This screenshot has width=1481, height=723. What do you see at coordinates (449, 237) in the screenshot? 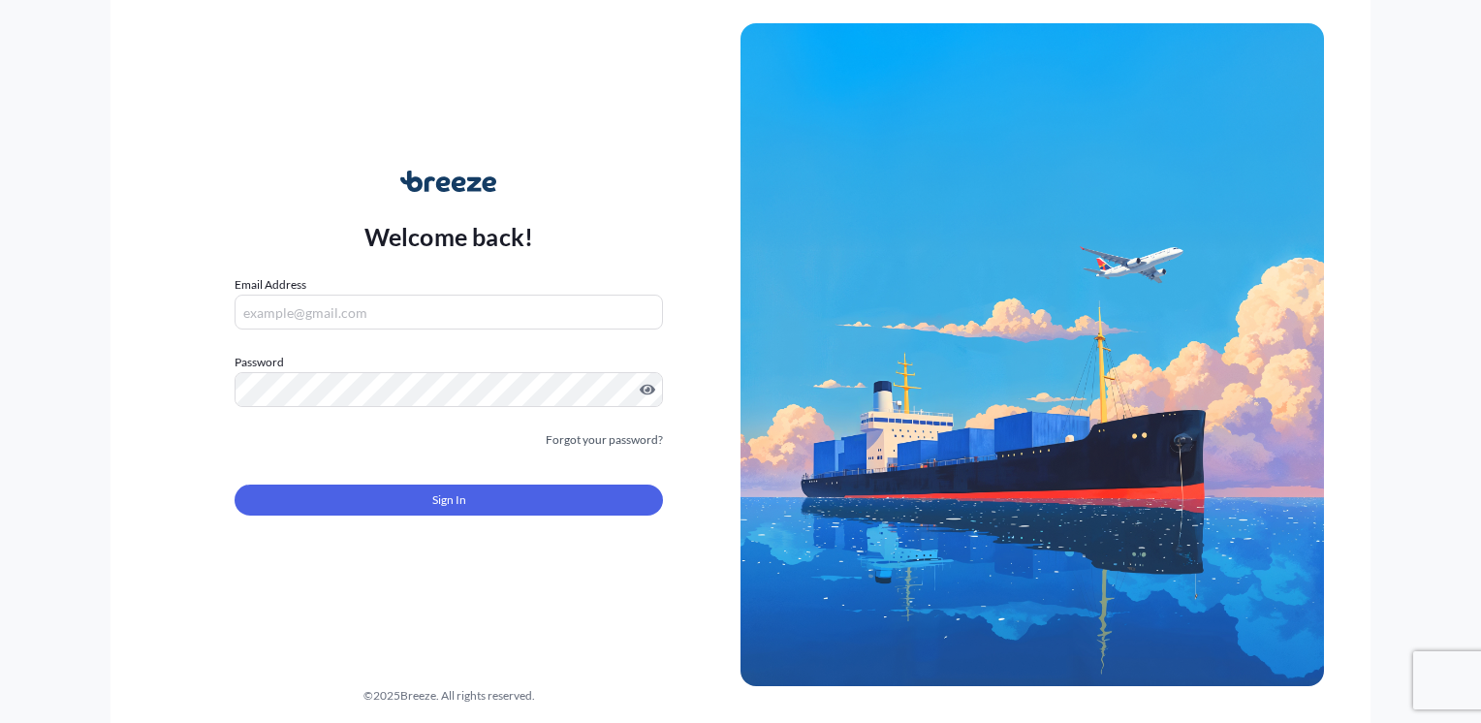
I see `p: Welcome back!` at bounding box center [449, 237].